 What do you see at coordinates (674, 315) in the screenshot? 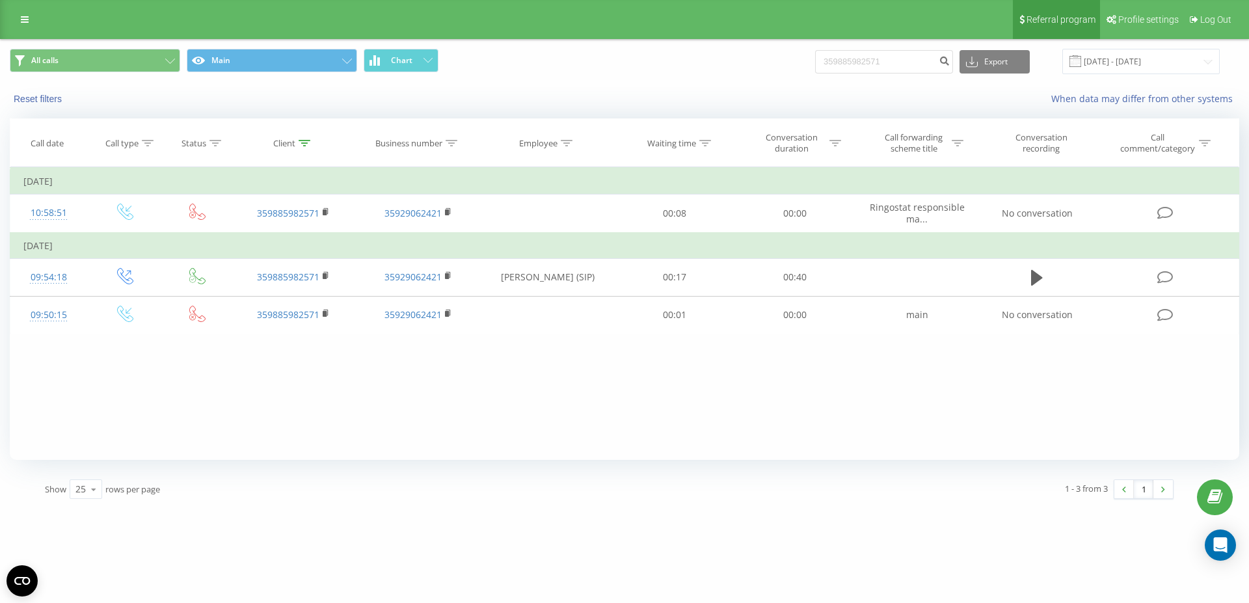
I see `td: 00:01` at bounding box center [674, 315].